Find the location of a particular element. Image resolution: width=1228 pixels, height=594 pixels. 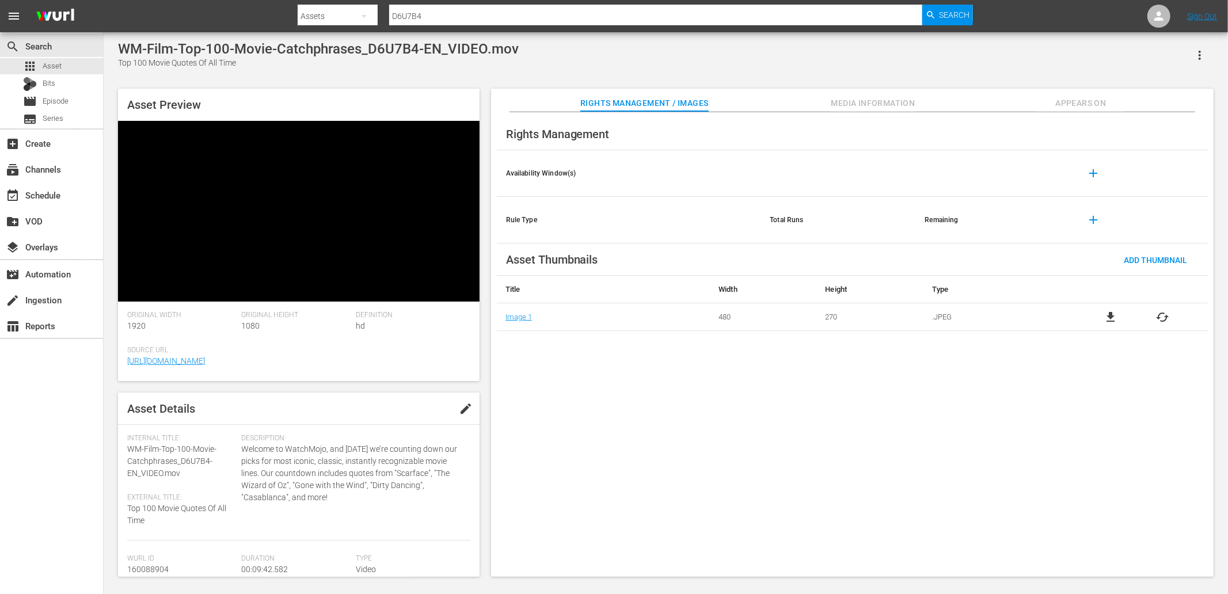

button: Search is located at coordinates (947, 15).